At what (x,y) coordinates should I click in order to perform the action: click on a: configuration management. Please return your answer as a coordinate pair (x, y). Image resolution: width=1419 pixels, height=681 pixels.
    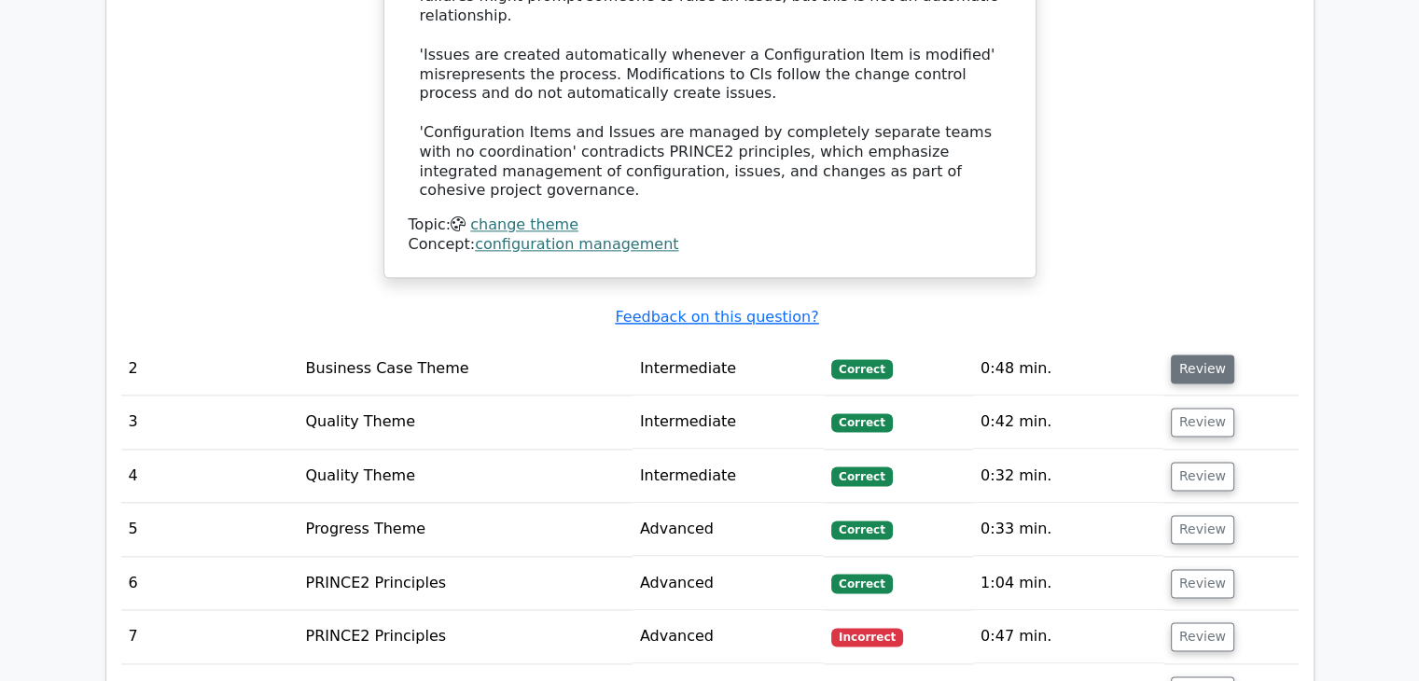
    Looking at the image, I should click on (577, 244).